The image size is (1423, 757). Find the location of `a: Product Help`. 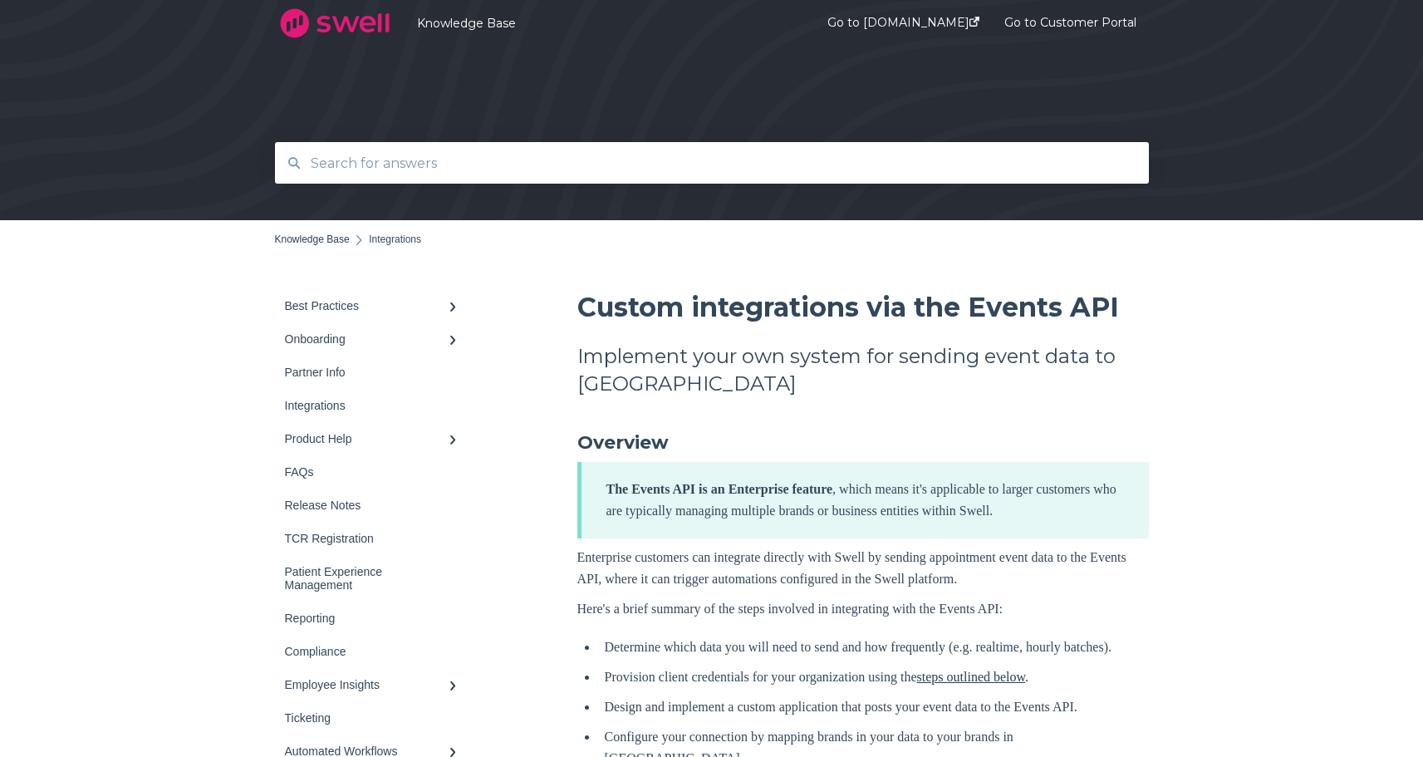

a: Product Help is located at coordinates (375, 439).